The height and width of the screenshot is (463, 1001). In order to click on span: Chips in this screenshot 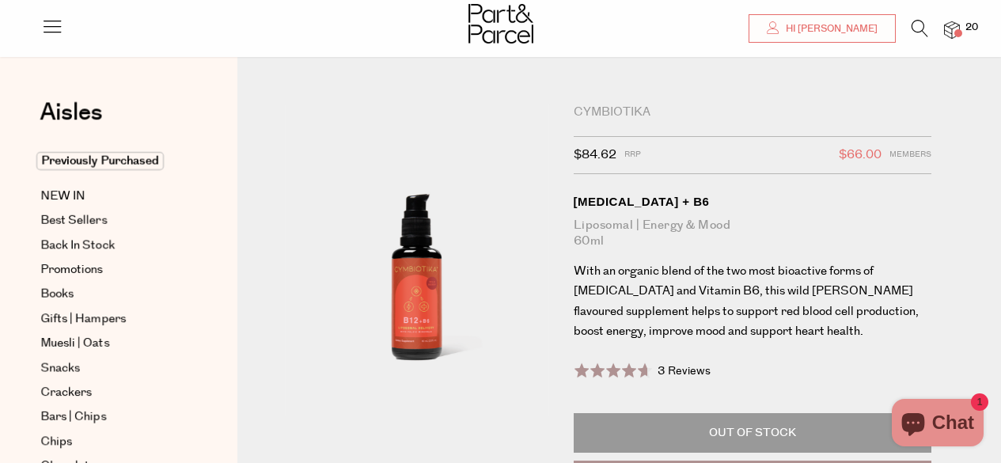, I will do `click(56, 442)`.